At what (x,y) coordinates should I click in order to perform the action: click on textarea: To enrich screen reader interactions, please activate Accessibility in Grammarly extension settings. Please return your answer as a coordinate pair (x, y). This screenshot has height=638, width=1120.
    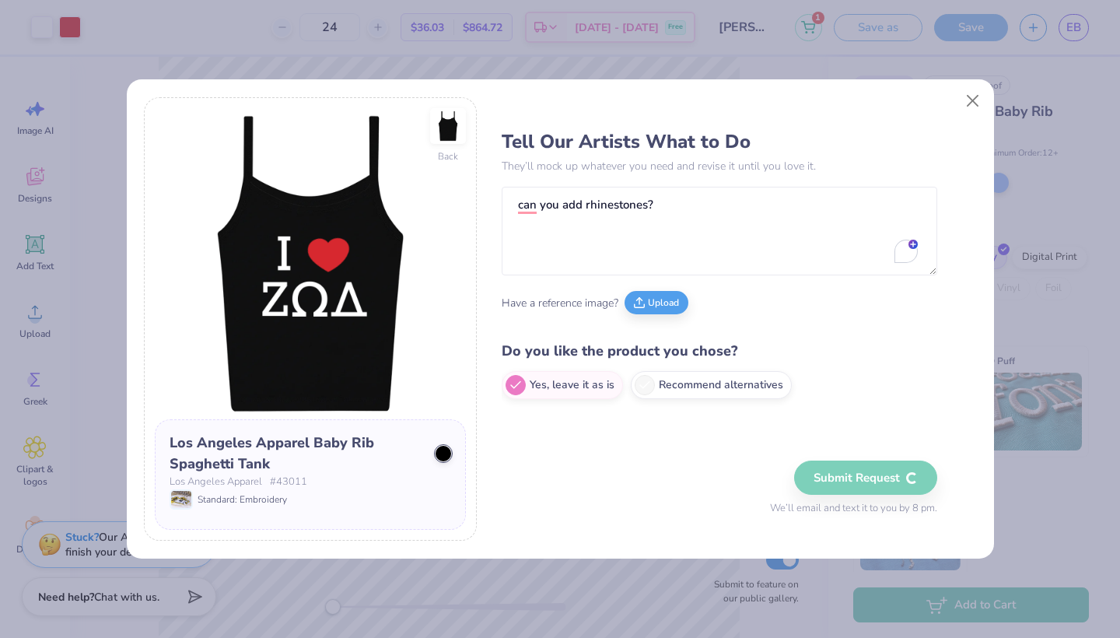
    Looking at the image, I should click on (720, 231).